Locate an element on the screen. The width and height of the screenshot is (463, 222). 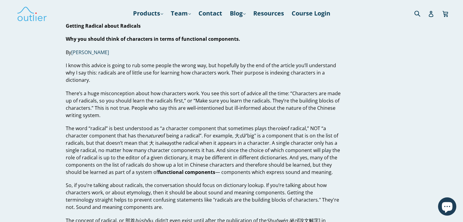
p: By is located at coordinates (203, 52).